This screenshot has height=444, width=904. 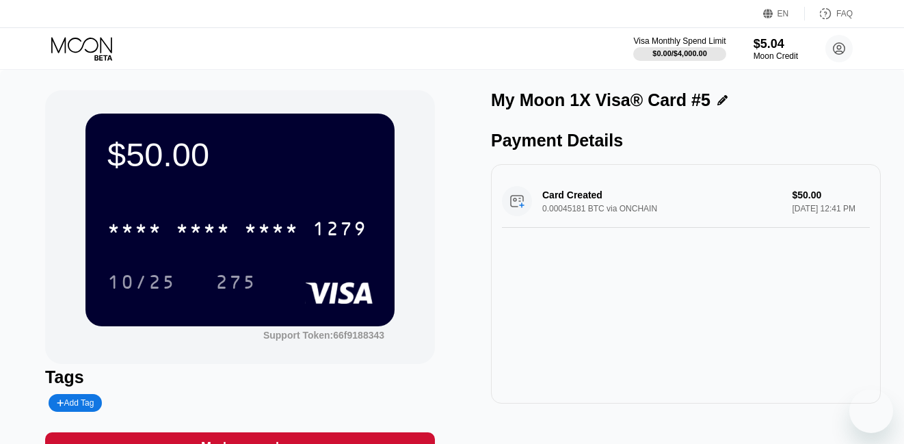 What do you see at coordinates (680, 53) in the screenshot?
I see `div: $0.00 / $4,000.00` at bounding box center [680, 53].